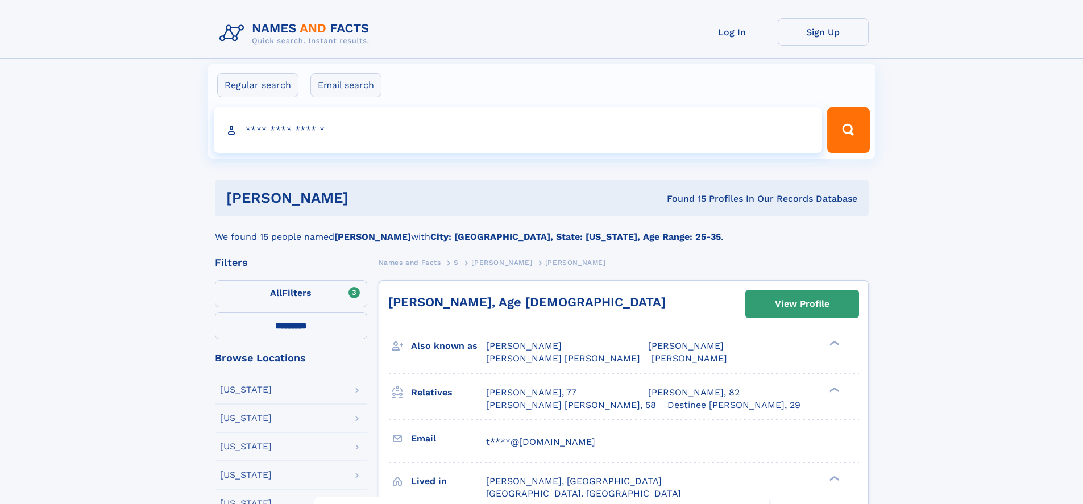  I want to click on a: View Profile, so click(802, 304).